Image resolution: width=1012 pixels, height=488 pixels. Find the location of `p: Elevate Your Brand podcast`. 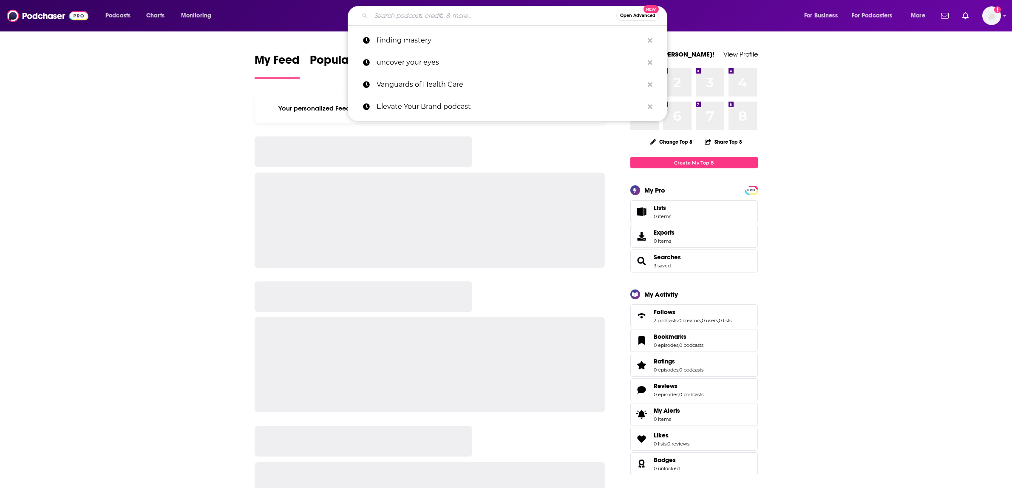

p: Elevate Your Brand podcast is located at coordinates (510, 107).